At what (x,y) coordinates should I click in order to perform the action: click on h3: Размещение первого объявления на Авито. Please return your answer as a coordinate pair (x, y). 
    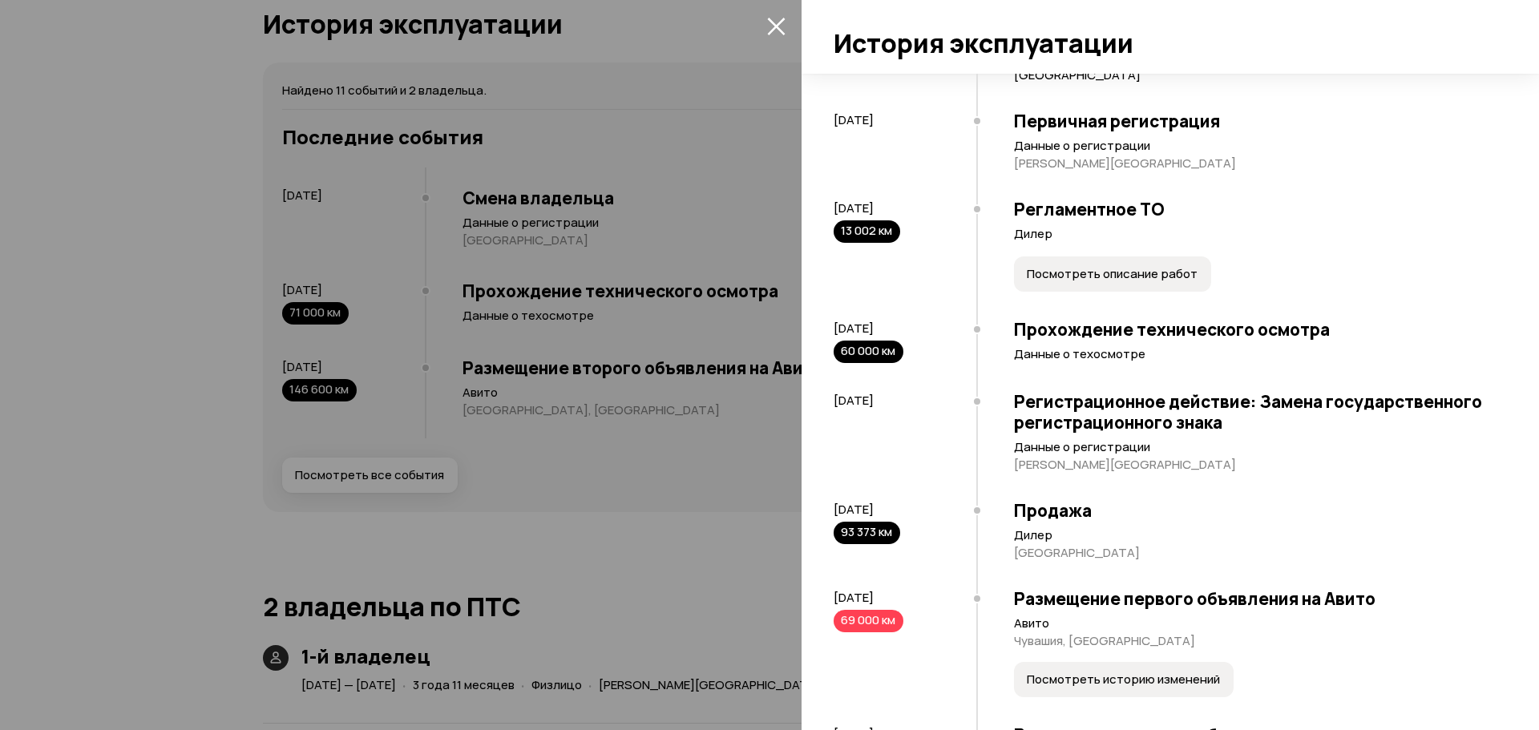
    Looking at the image, I should click on (1252, 599).